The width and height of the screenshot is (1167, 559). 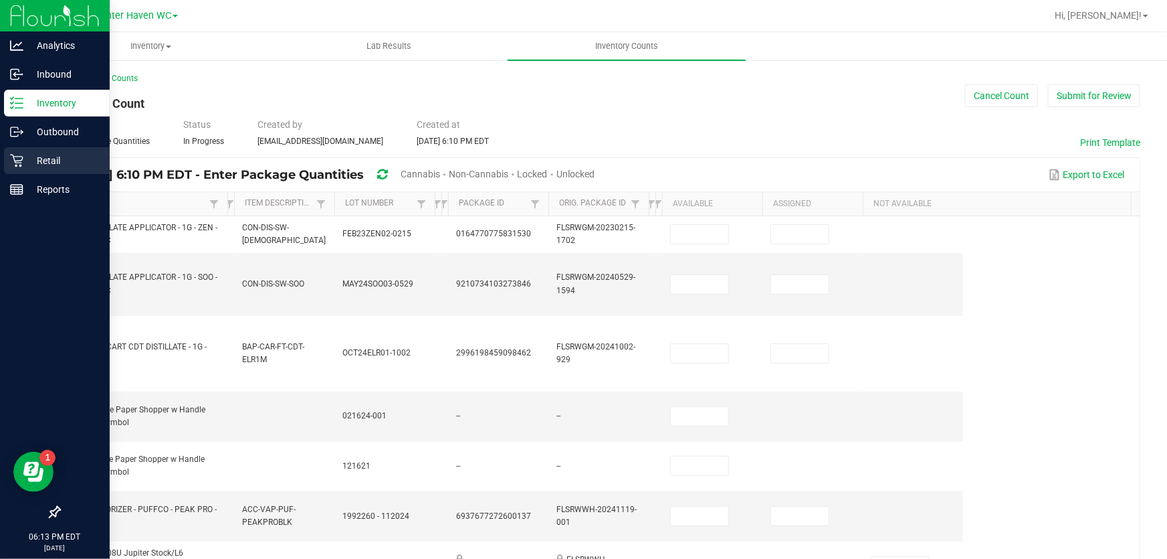 What do you see at coordinates (151, 46) in the screenshot?
I see `span: Inventory` at bounding box center [151, 46].